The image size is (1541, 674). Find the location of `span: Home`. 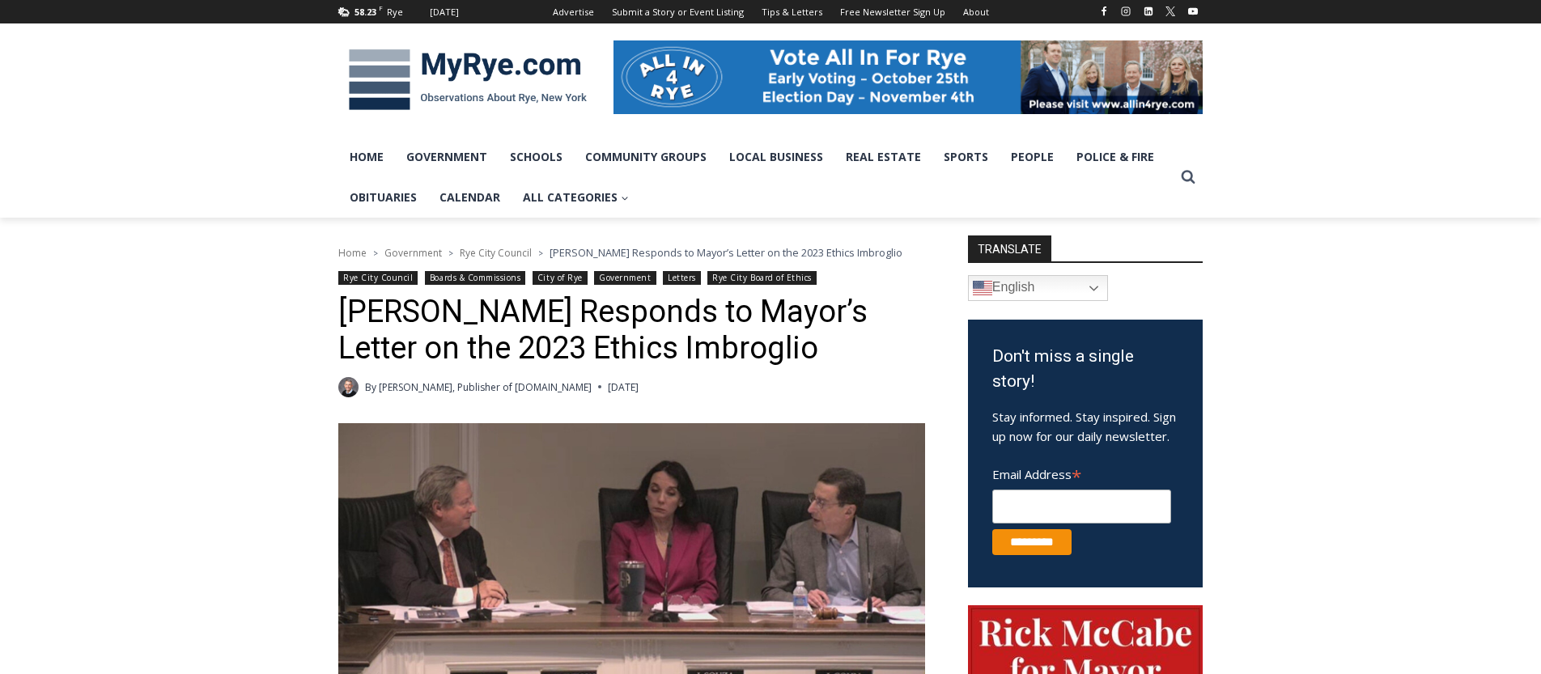

span: Home is located at coordinates (352, 253).